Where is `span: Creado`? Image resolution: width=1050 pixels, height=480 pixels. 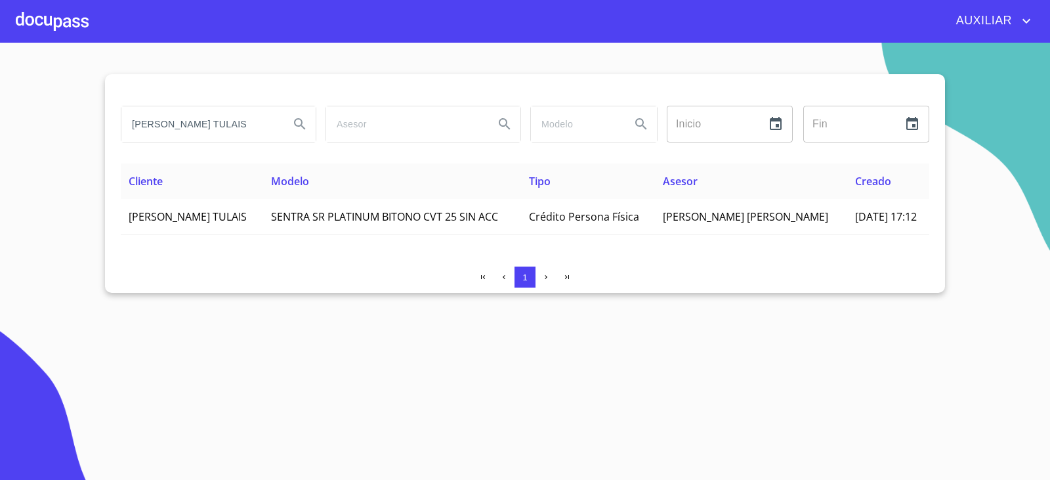 span: Creado is located at coordinates (873, 181).